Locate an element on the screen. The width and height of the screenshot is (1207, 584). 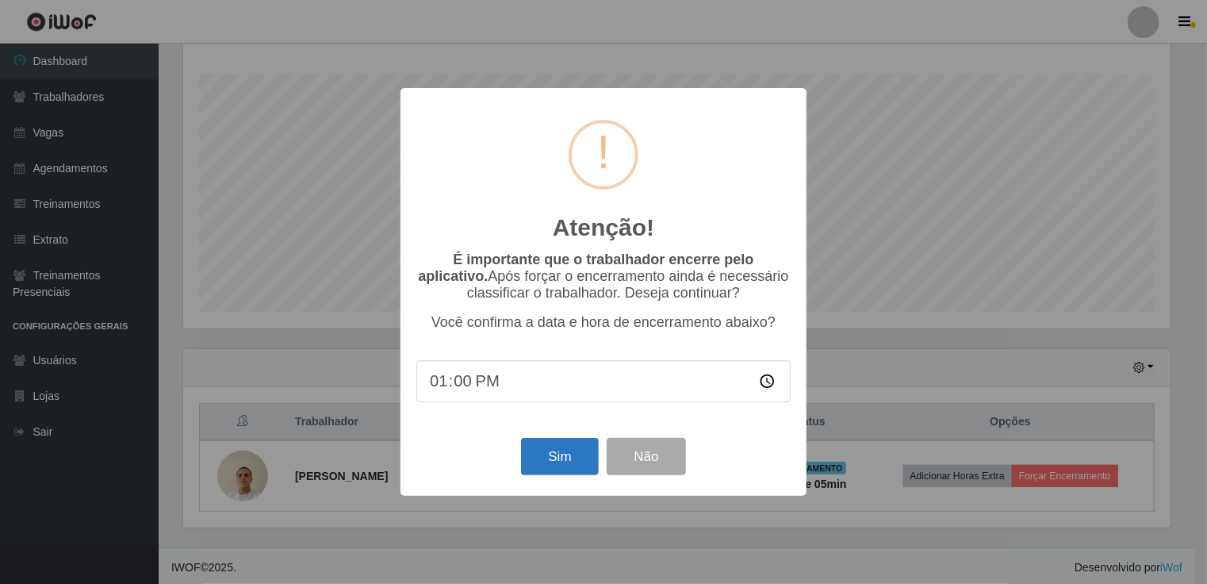
button: Sim is located at coordinates (559, 456).